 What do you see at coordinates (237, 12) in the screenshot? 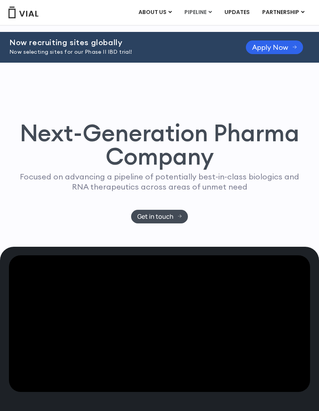
I see `a: UPDATES` at bounding box center [237, 12].